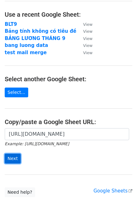  Describe the element at coordinates (41, 31) in the screenshot. I see `strong: Bảng tính không có tiêu đề` at that location.